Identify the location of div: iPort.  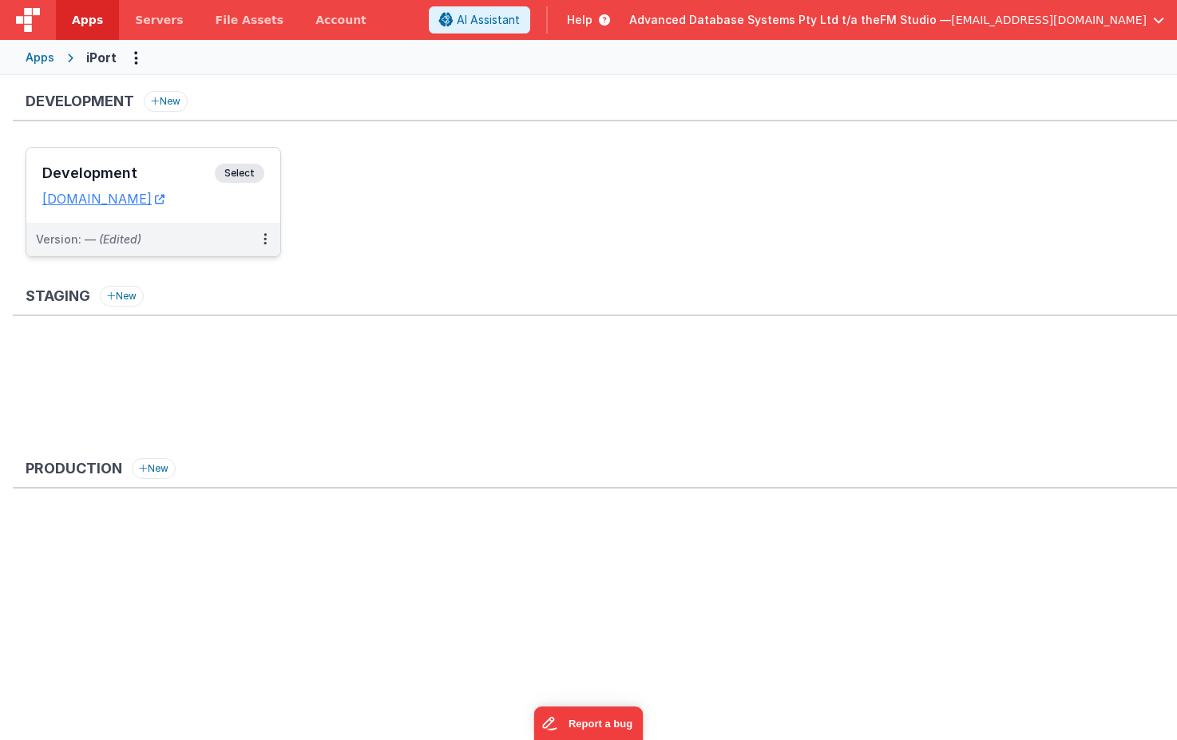
(101, 57).